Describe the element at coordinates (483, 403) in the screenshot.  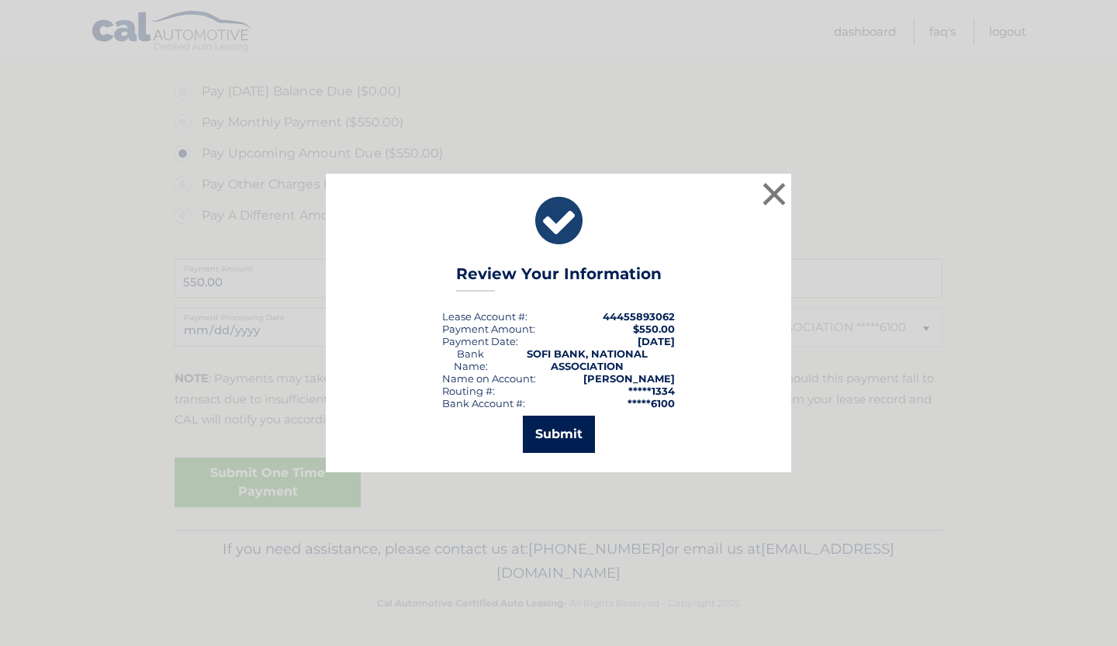
I see `div: Bank Account #:` at that location.